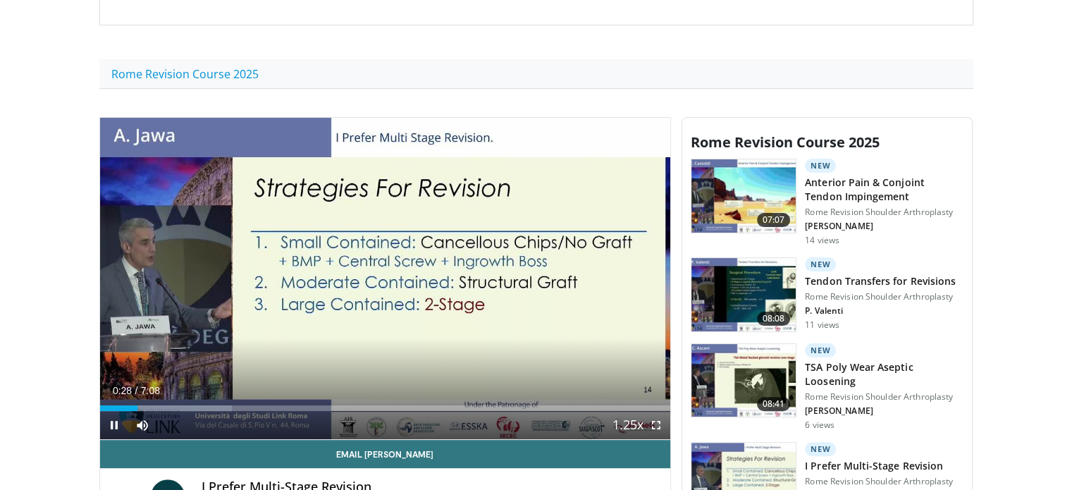 The height and width of the screenshot is (490, 1072). I want to click on h3: I Prefer Multi-Stage Revision, so click(879, 466).